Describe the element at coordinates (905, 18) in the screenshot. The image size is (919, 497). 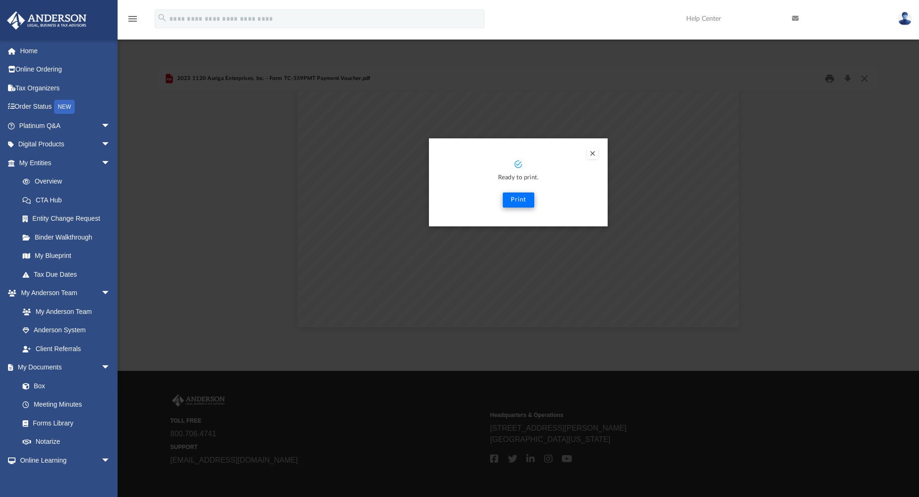
I see `img: User Pic` at that location.